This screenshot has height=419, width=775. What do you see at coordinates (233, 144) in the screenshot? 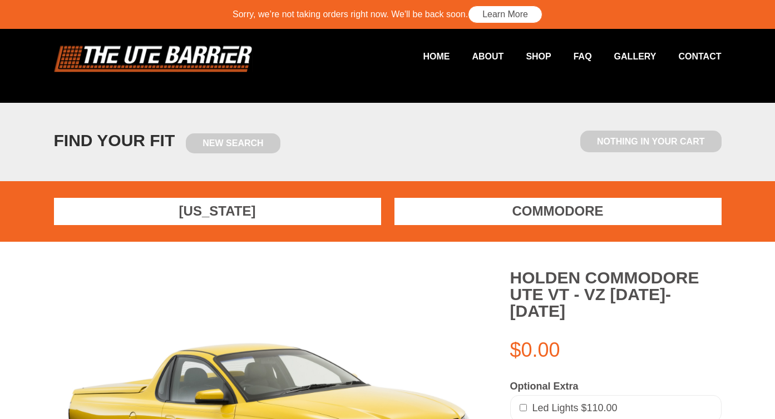
I see `a: New Search` at bounding box center [233, 144].